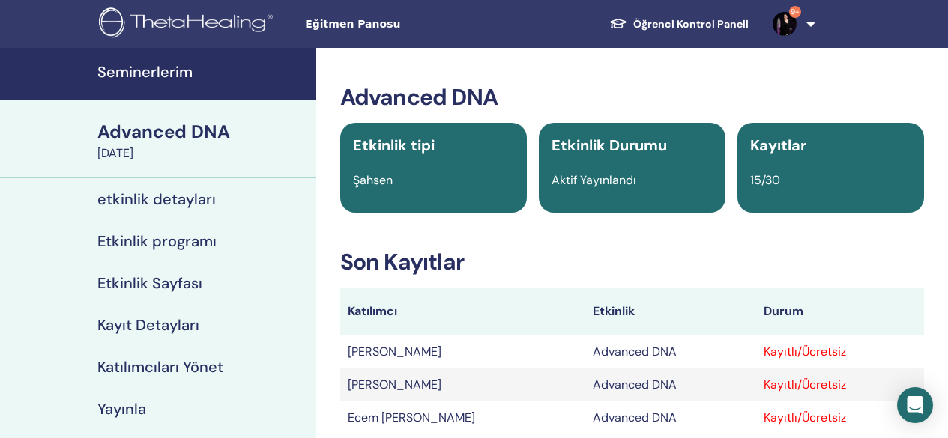 This screenshot has width=948, height=438. I want to click on span: Kayıtlar, so click(778, 145).